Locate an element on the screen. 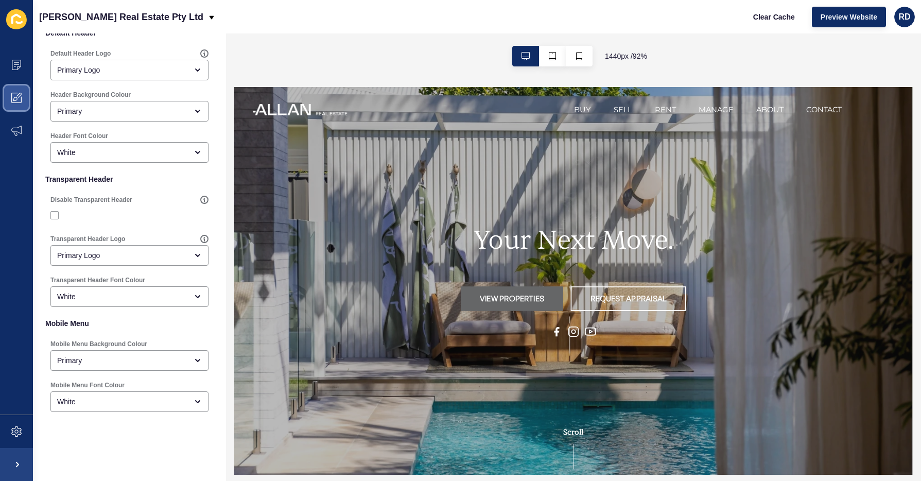  button: Clear Cache is located at coordinates (774, 17).